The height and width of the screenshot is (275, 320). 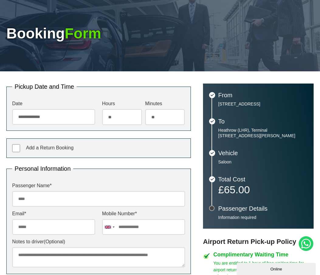 I want to click on legend: Personal Information, so click(x=43, y=168).